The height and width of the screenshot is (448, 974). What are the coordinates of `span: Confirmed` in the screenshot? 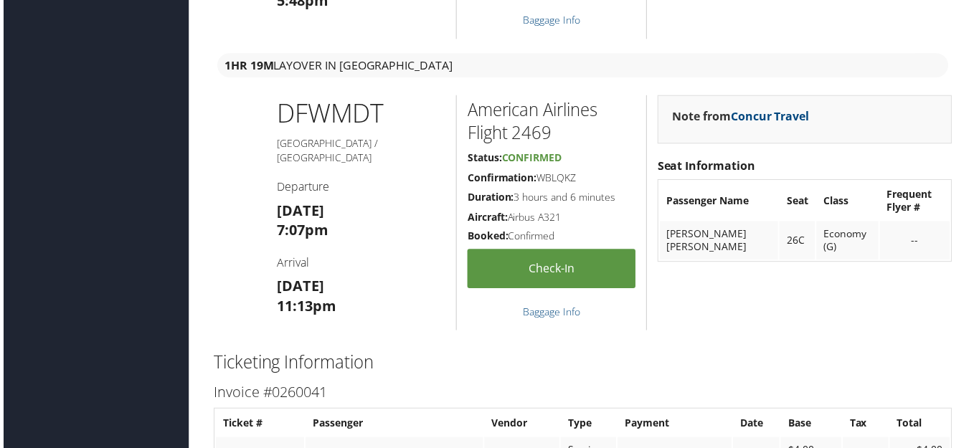 It's located at (532, 159).